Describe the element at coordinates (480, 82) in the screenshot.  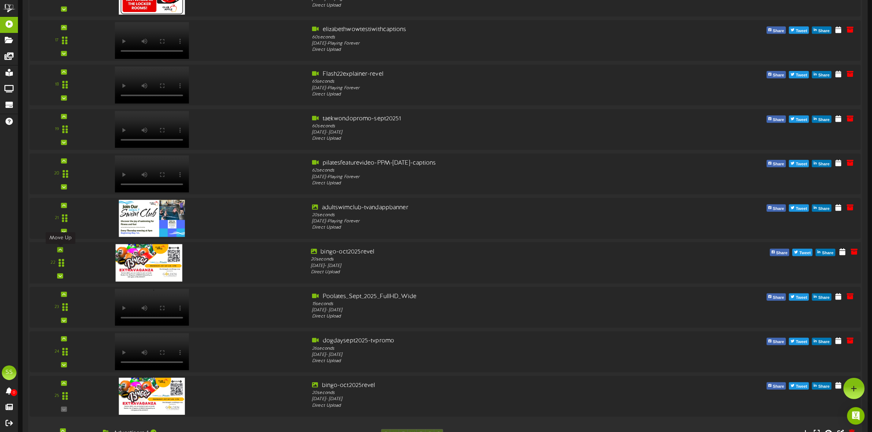
I see `div: 65 seconds` at that location.